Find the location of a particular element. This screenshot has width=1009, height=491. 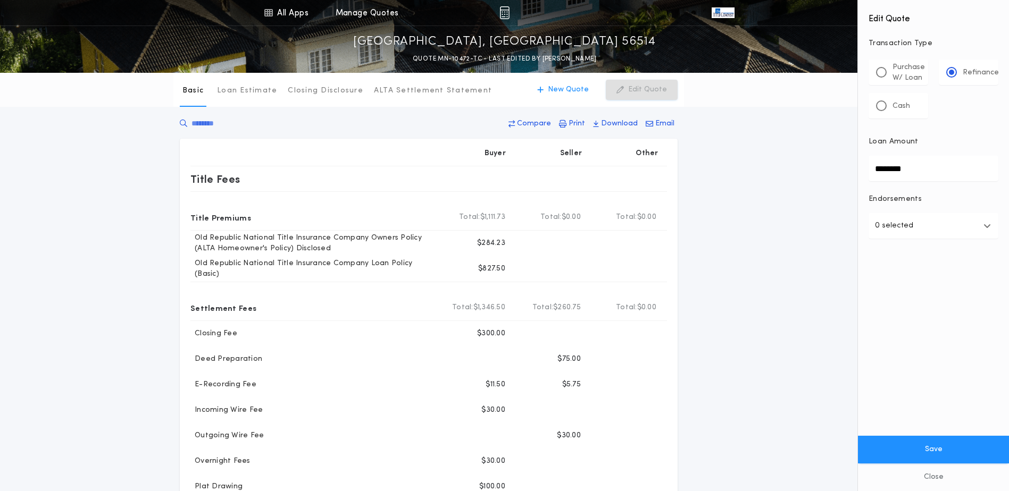

p: Buyer is located at coordinates (495, 154).